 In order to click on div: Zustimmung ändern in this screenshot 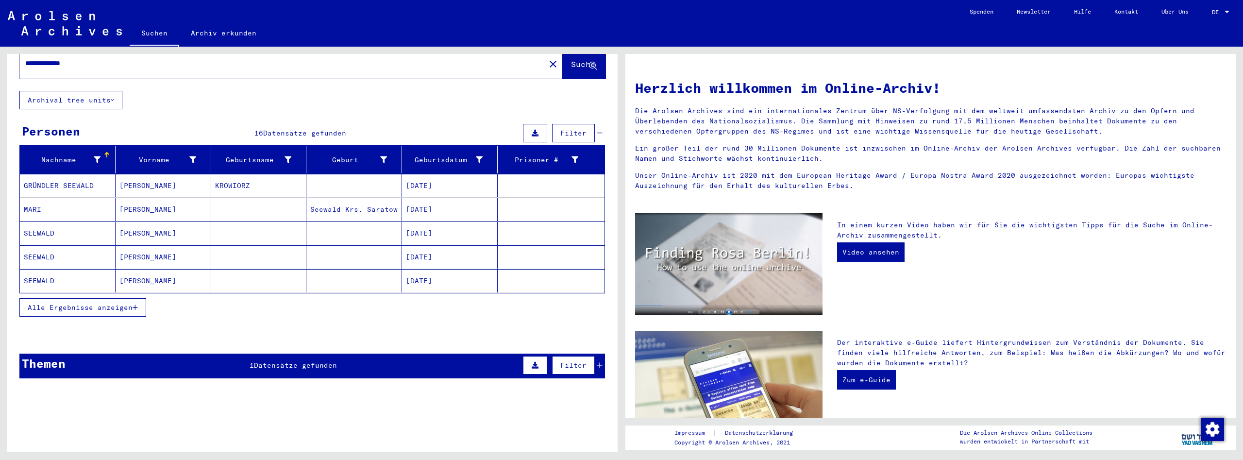, I will do `click(1212, 429)`.